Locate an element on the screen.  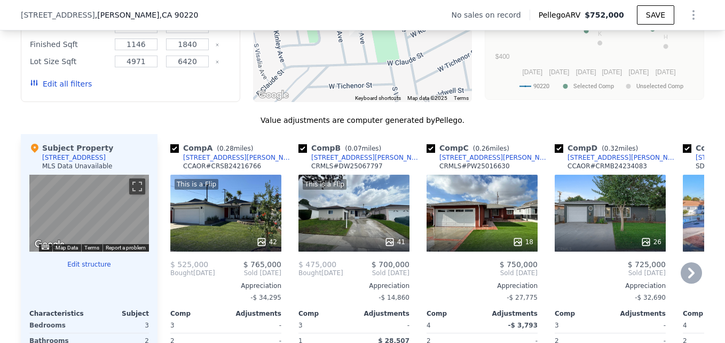
span: , CA 90220 is located at coordinates (179, 15).